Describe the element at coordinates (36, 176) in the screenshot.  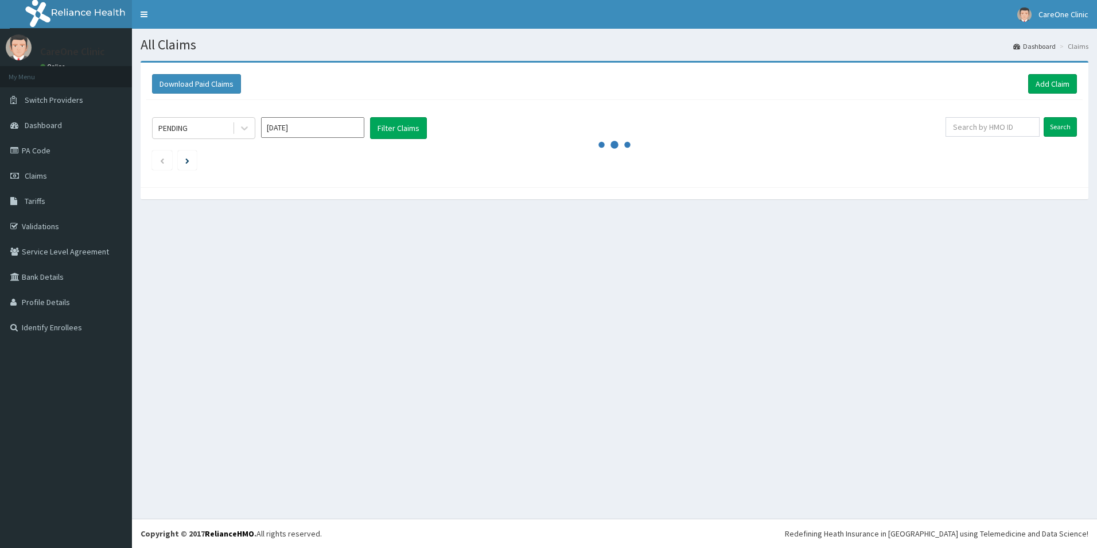
I see `span: Claims` at that location.